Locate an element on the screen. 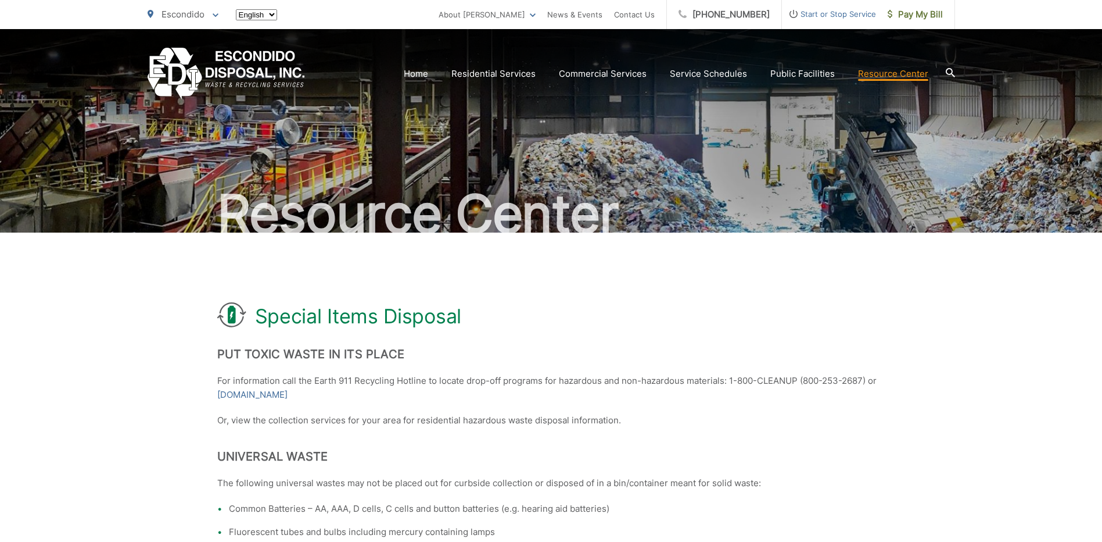  select: Select a language is located at coordinates (256, 15).